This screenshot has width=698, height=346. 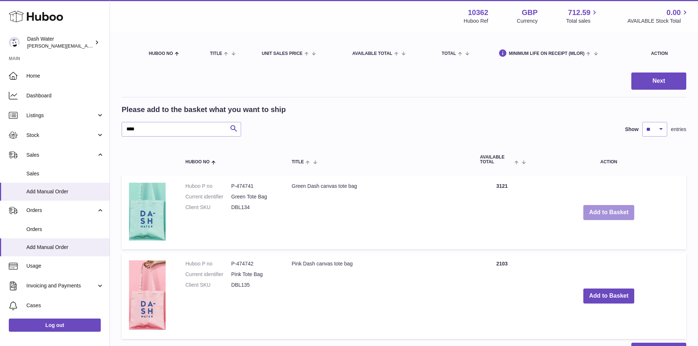 I want to click on a: 712.59 Total sales, so click(x=582, y=16).